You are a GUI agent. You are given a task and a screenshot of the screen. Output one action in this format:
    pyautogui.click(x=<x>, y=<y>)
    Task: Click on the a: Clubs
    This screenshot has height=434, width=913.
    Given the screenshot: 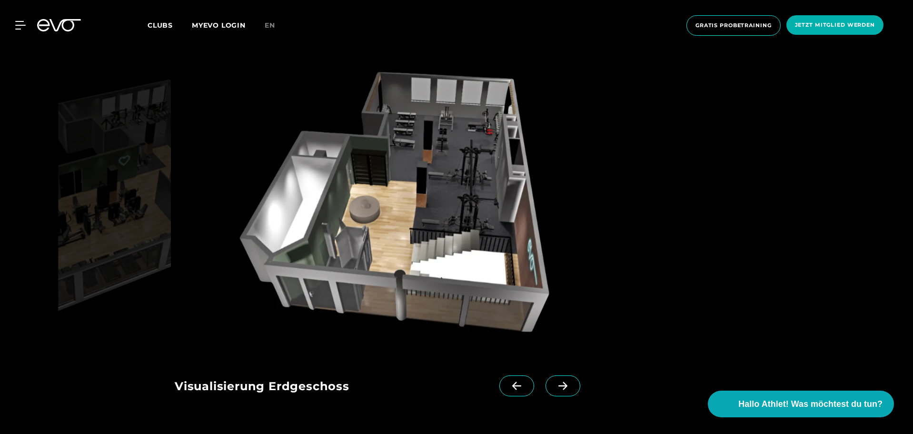 What is the action you would take?
    pyautogui.click(x=169, y=25)
    